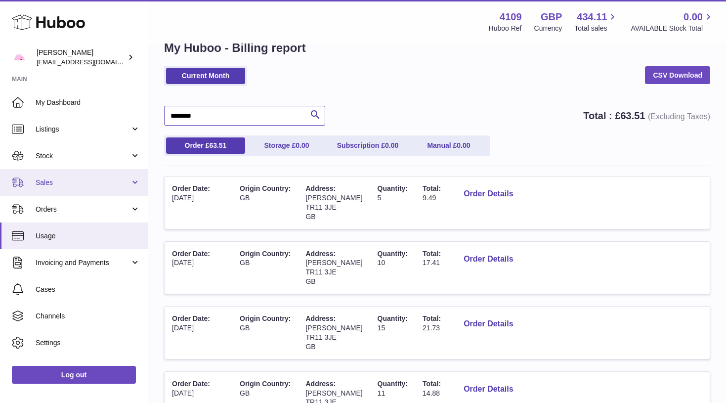  Describe the element at coordinates (437, 48) in the screenshot. I see `h1: My Huboo - Billing report` at that location.